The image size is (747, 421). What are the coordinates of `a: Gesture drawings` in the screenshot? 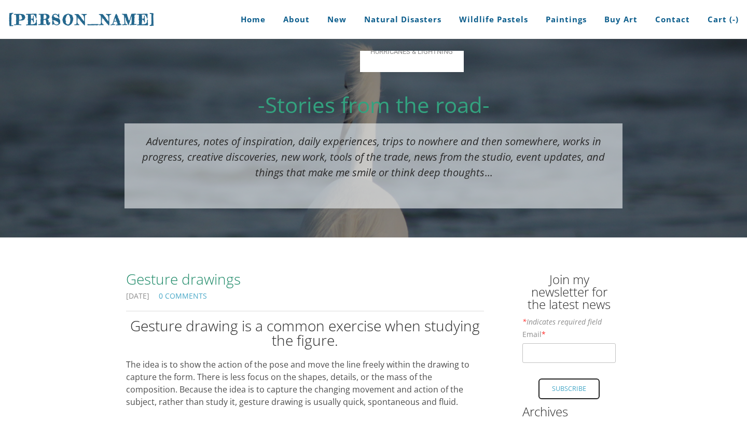 It's located at (305, 279).